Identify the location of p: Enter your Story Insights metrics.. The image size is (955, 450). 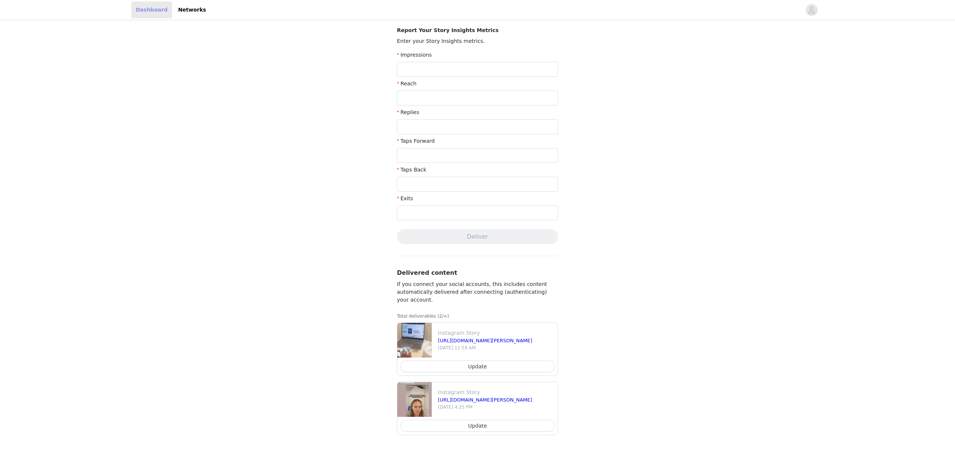
(478, 41).